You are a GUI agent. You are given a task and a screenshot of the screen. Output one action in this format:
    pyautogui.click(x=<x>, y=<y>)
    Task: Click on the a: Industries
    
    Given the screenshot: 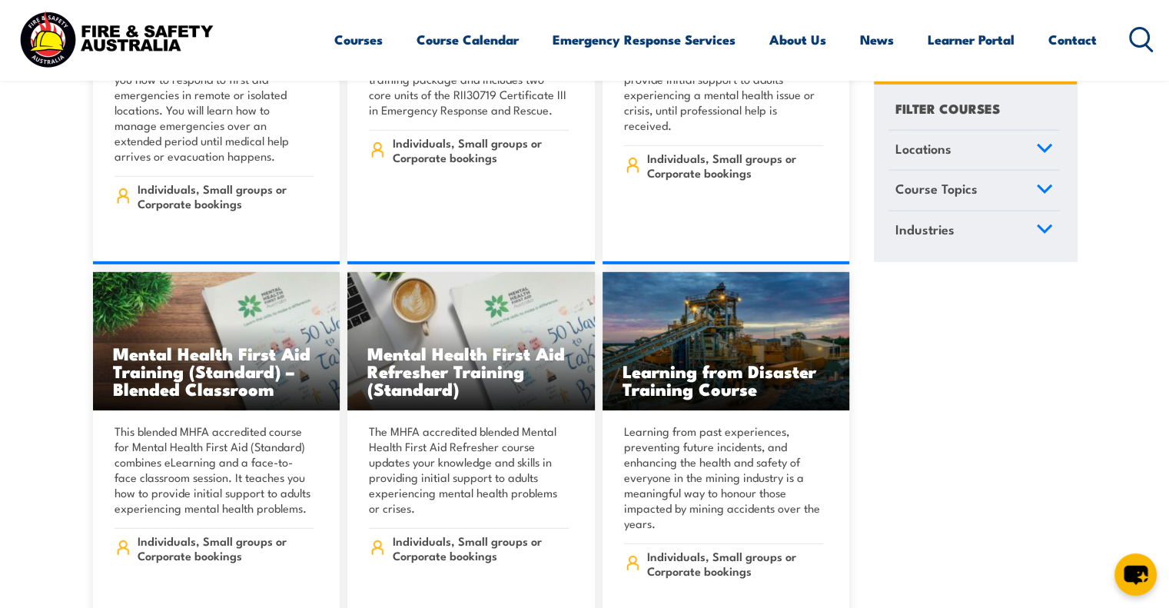 What is the action you would take?
    pyautogui.click(x=974, y=231)
    